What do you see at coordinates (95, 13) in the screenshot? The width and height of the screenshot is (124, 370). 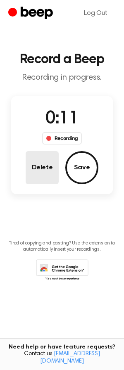 I see `a: Log Out` at bounding box center [95, 13].